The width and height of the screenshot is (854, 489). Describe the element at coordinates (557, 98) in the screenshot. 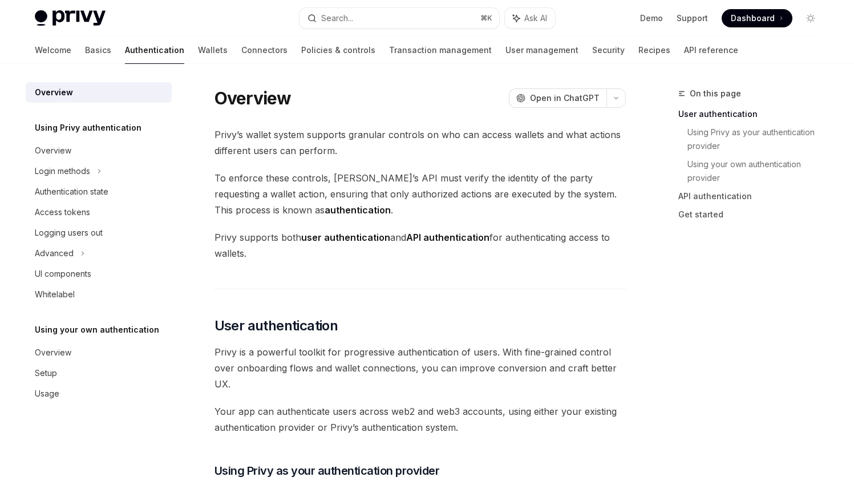

I see `button: Open in ChatGPT` at that location.